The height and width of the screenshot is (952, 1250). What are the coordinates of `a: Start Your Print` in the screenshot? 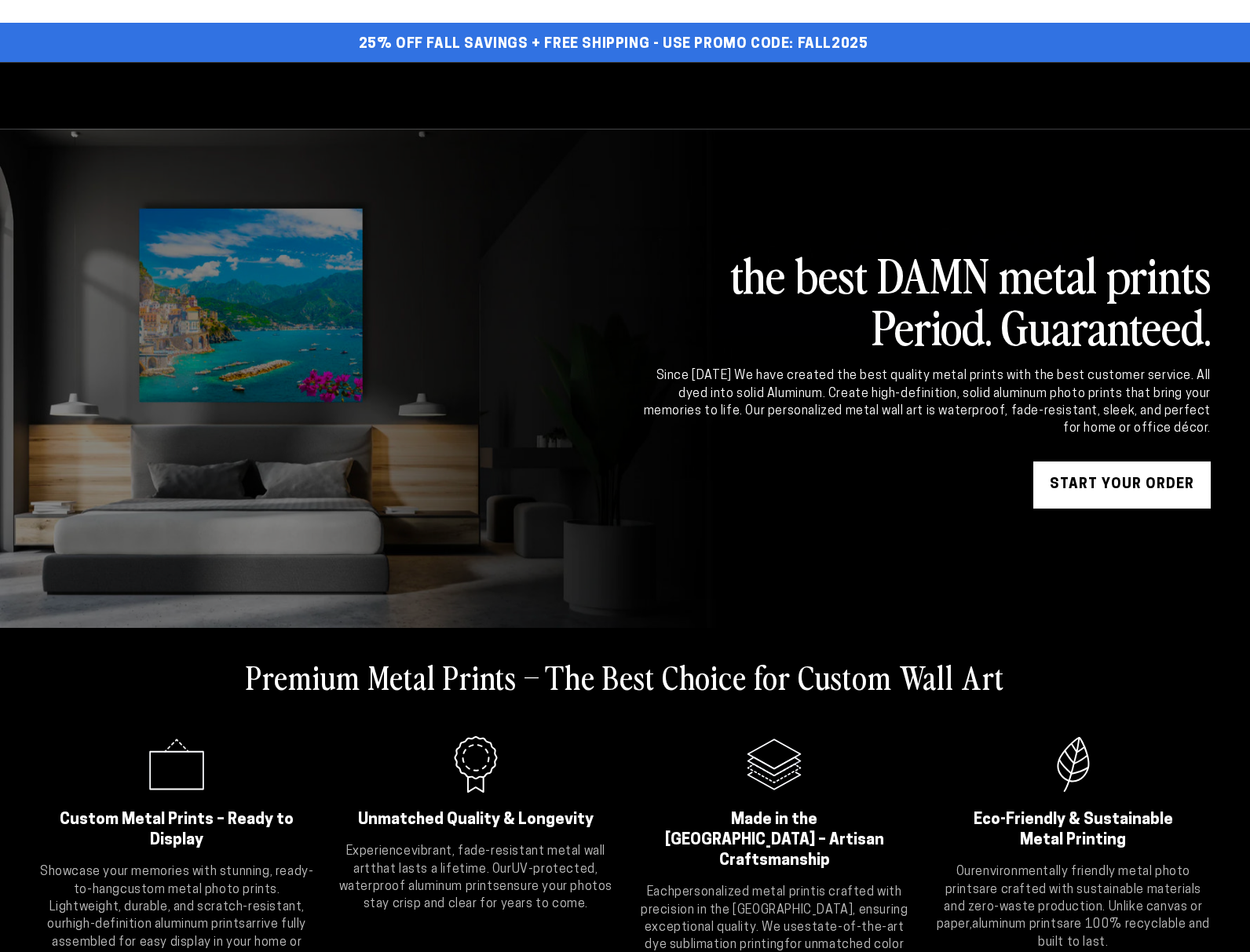 It's located at (410, 95).